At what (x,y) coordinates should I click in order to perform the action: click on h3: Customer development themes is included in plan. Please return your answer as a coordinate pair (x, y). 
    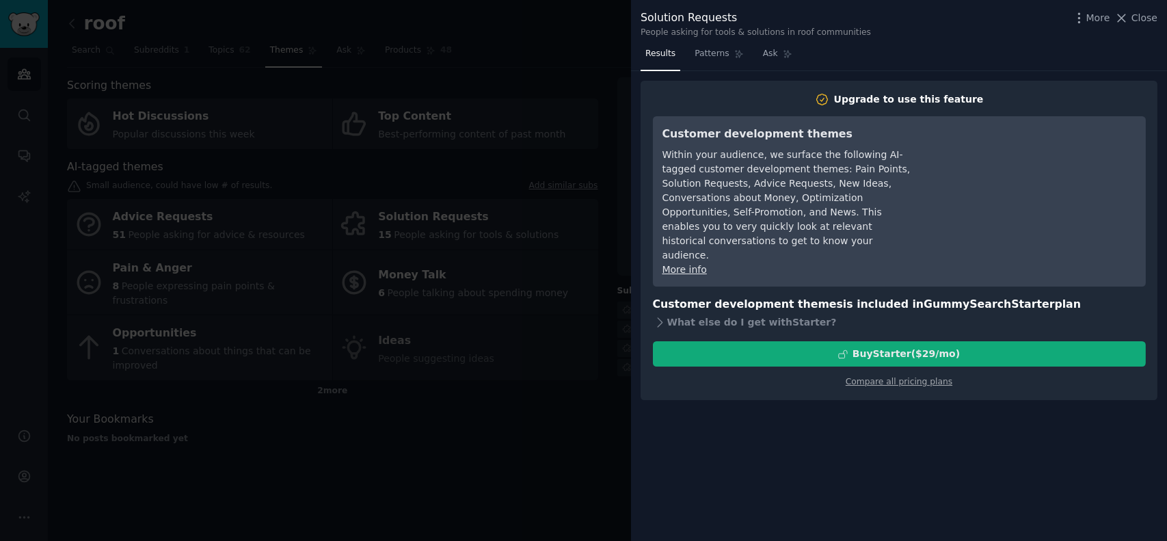
    Looking at the image, I should click on (899, 304).